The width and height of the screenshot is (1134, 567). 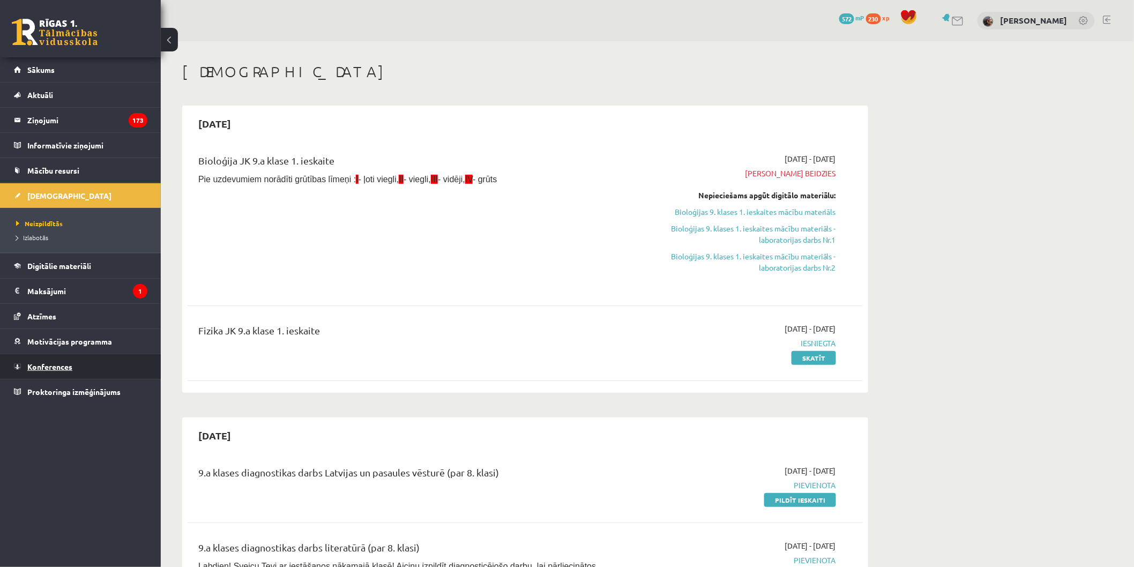 I want to click on span: Digitālie materiāli, so click(x=59, y=266).